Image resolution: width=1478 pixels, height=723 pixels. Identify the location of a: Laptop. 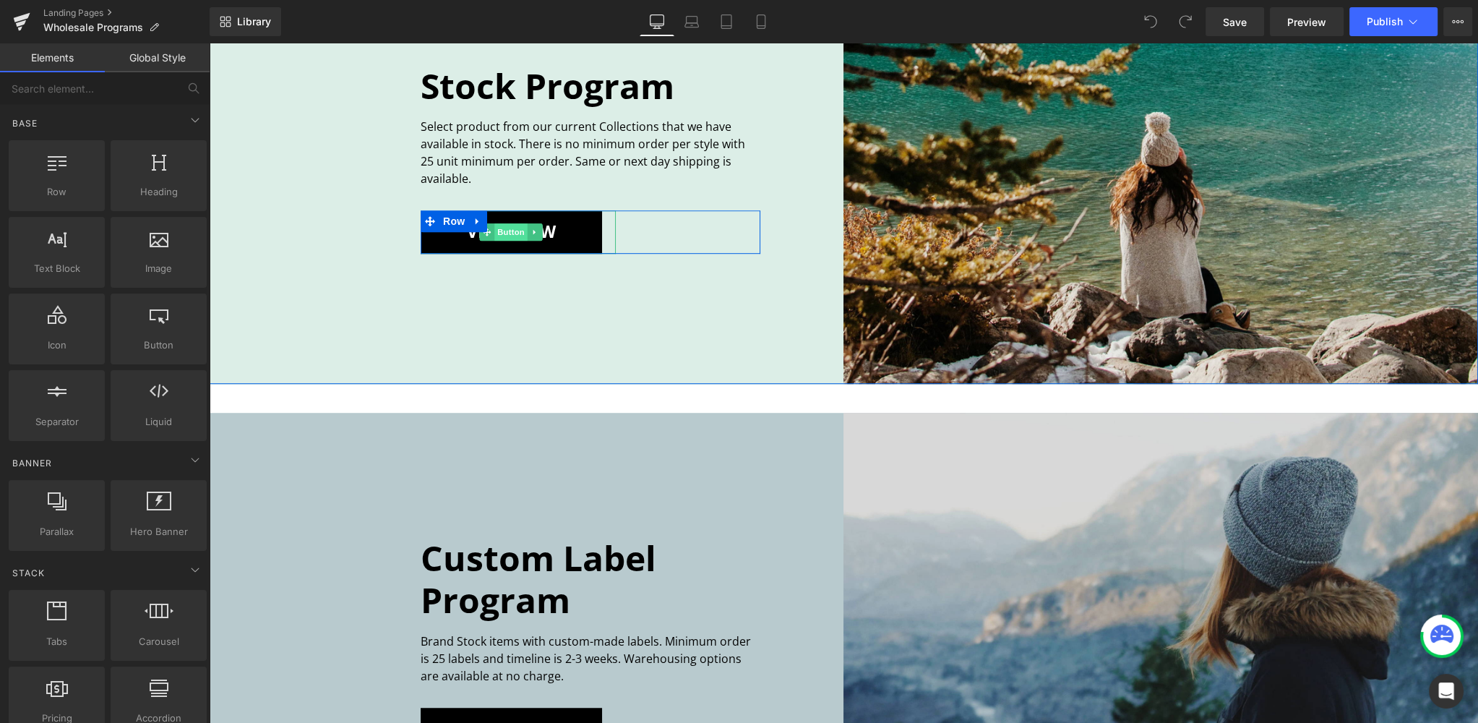
(692, 22).